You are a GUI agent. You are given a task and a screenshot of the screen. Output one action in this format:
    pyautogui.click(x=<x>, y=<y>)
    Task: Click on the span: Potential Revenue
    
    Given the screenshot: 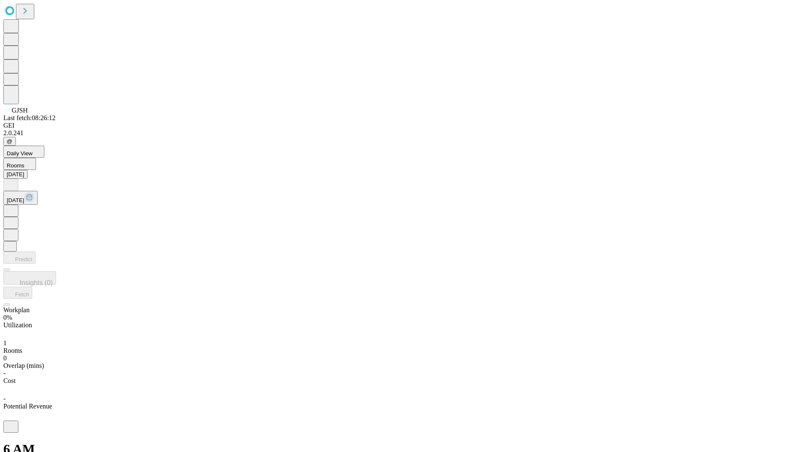 What is the action you would take?
    pyautogui.click(x=28, y=406)
    